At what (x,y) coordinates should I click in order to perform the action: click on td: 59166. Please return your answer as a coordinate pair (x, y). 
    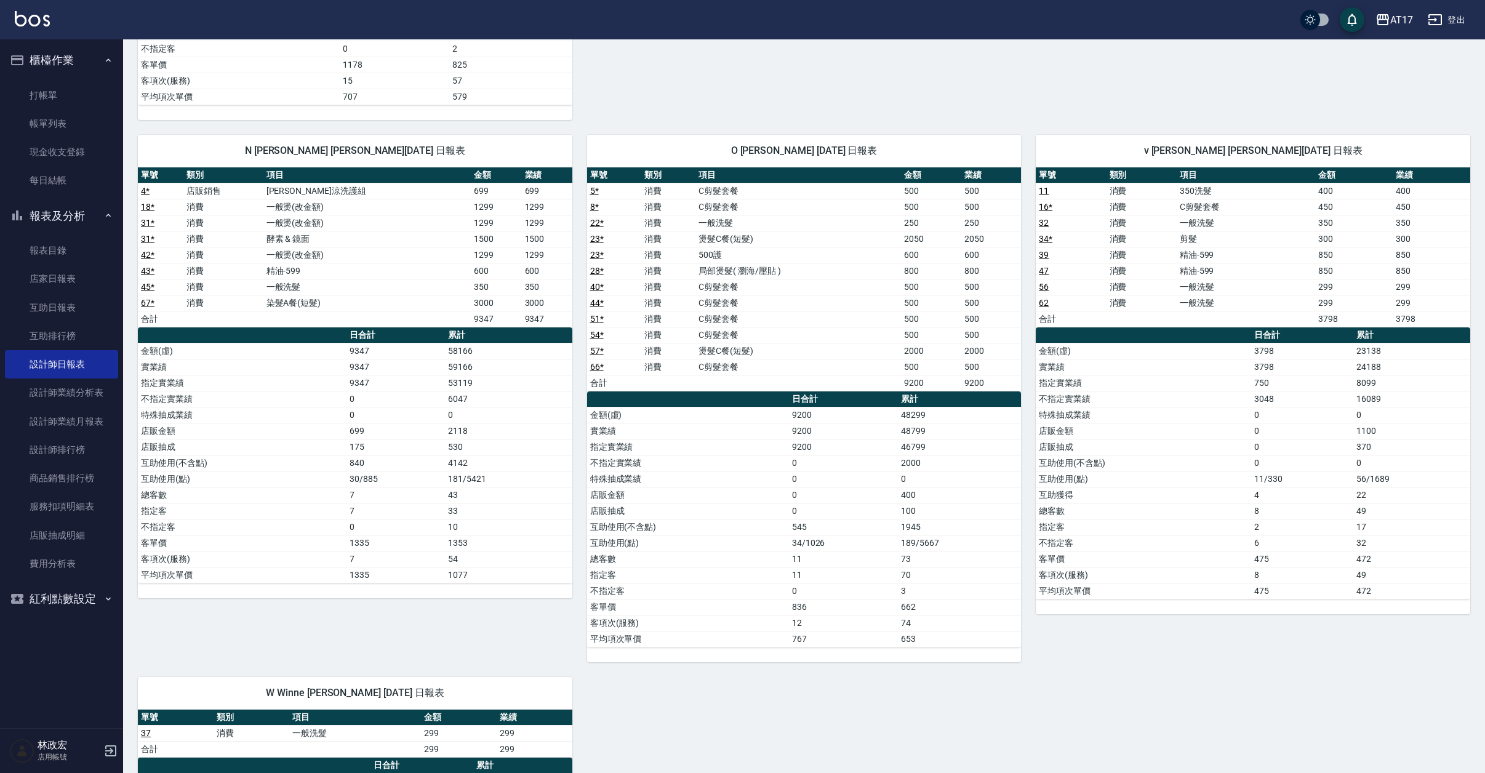
    Looking at the image, I should click on (508, 367).